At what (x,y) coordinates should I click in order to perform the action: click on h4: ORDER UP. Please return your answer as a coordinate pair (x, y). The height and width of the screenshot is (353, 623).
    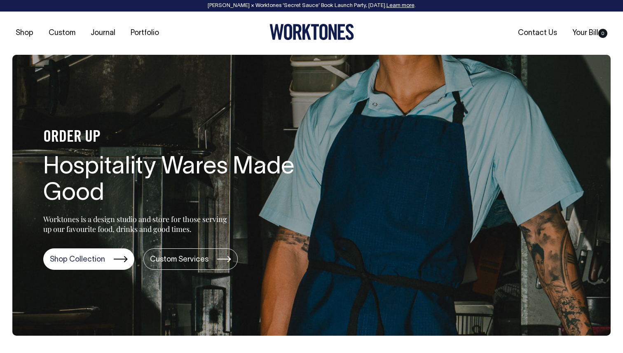
    Looking at the image, I should click on (175, 138).